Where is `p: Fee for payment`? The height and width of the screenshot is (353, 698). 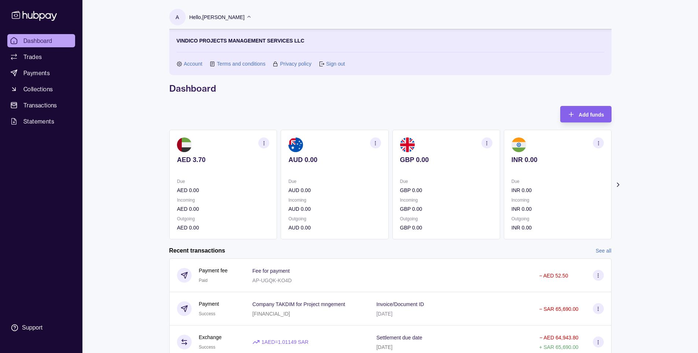
p: Fee for payment is located at coordinates (271, 271).